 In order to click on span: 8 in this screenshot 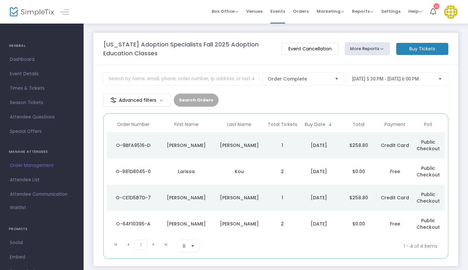, I will do `click(184, 246)`.